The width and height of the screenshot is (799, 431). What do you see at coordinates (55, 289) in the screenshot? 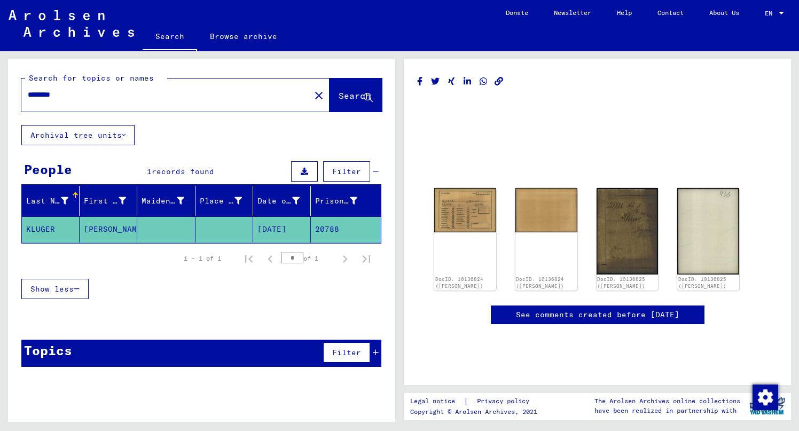
I see `button: Show less` at bounding box center [55, 289].